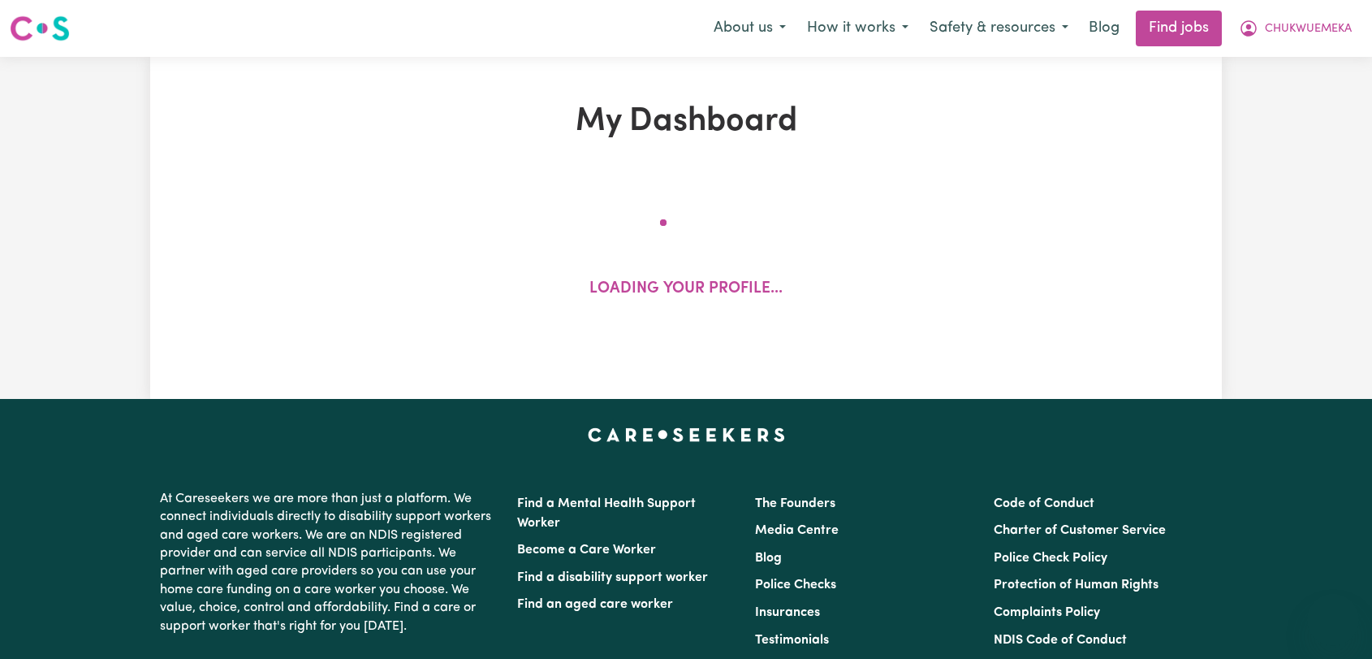 This screenshot has width=1372, height=659. Describe the element at coordinates (788, 612) in the screenshot. I see `a: Insurances` at that location.